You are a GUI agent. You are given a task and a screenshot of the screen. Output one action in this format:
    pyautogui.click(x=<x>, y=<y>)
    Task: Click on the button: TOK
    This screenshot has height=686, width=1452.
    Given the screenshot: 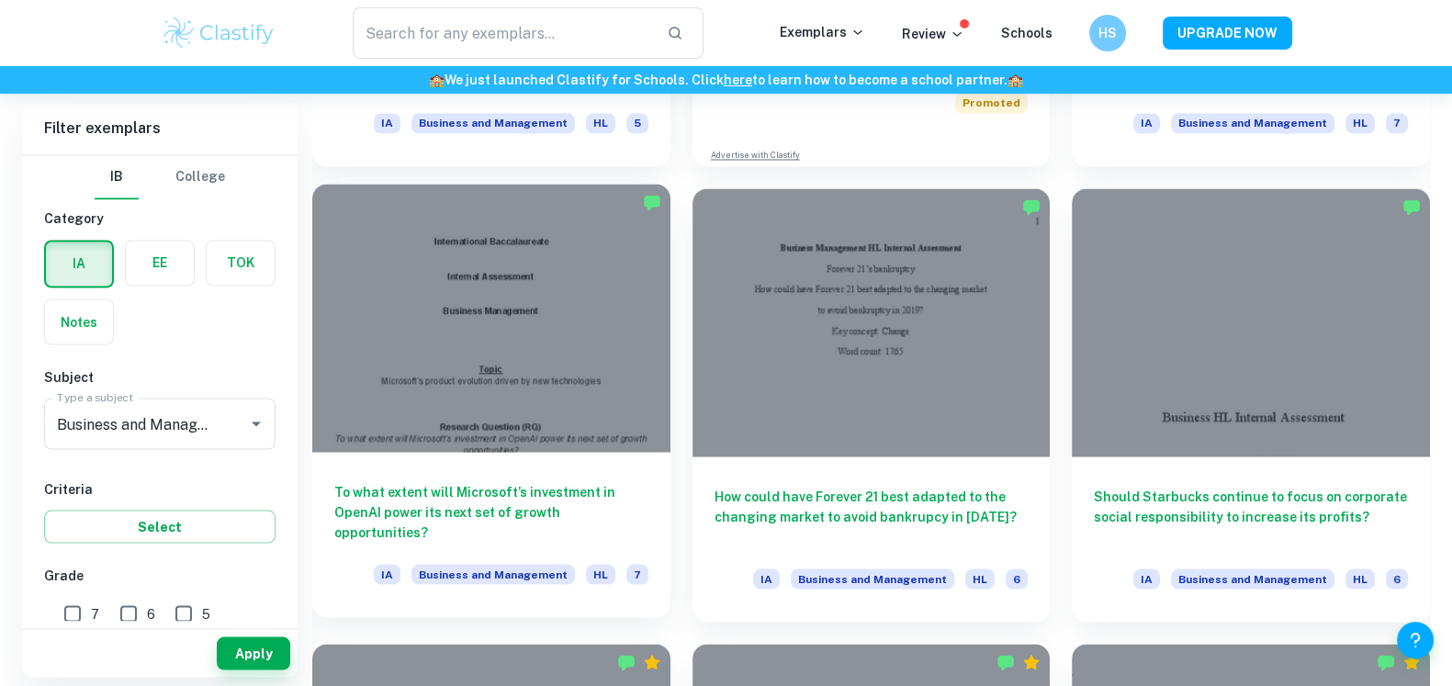 What is the action you would take?
    pyautogui.click(x=241, y=263)
    